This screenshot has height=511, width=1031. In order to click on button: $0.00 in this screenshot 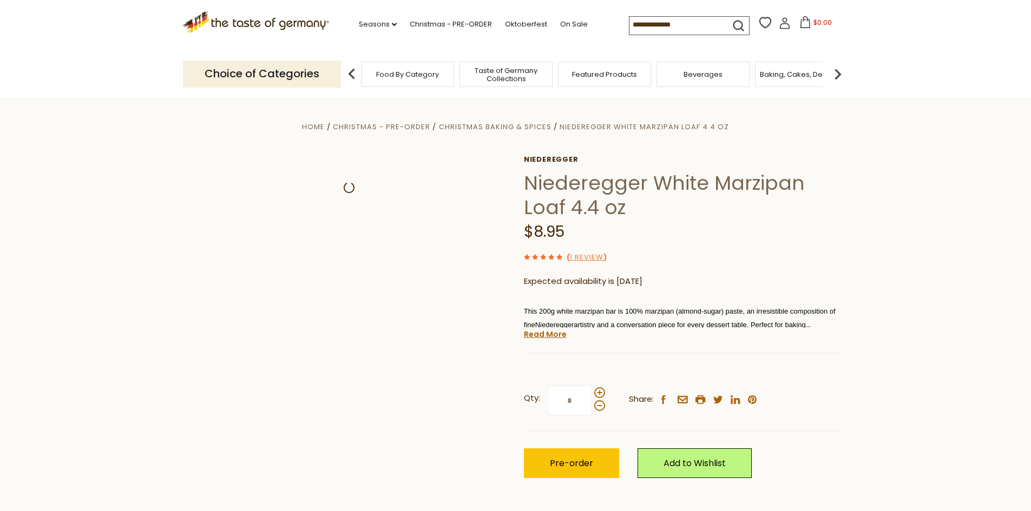, I will do `click(815, 24)`.